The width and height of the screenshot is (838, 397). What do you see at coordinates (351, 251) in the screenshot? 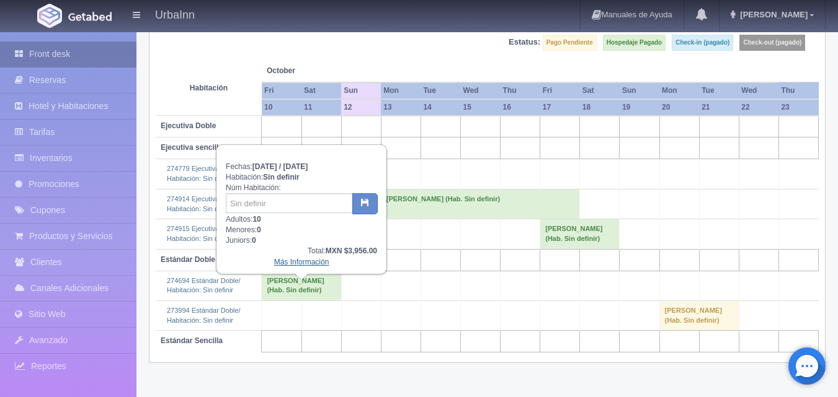
I see `b: MXN $3,956.00` at bounding box center [351, 251].